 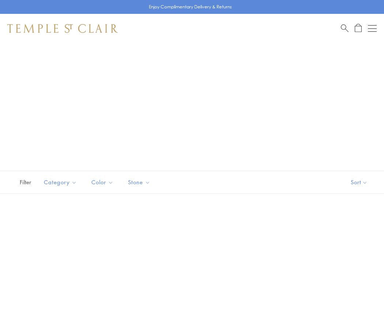 What do you see at coordinates (190, 7) in the screenshot?
I see `p: Enjoy Complimentary Delivery & Returns` at bounding box center [190, 7].